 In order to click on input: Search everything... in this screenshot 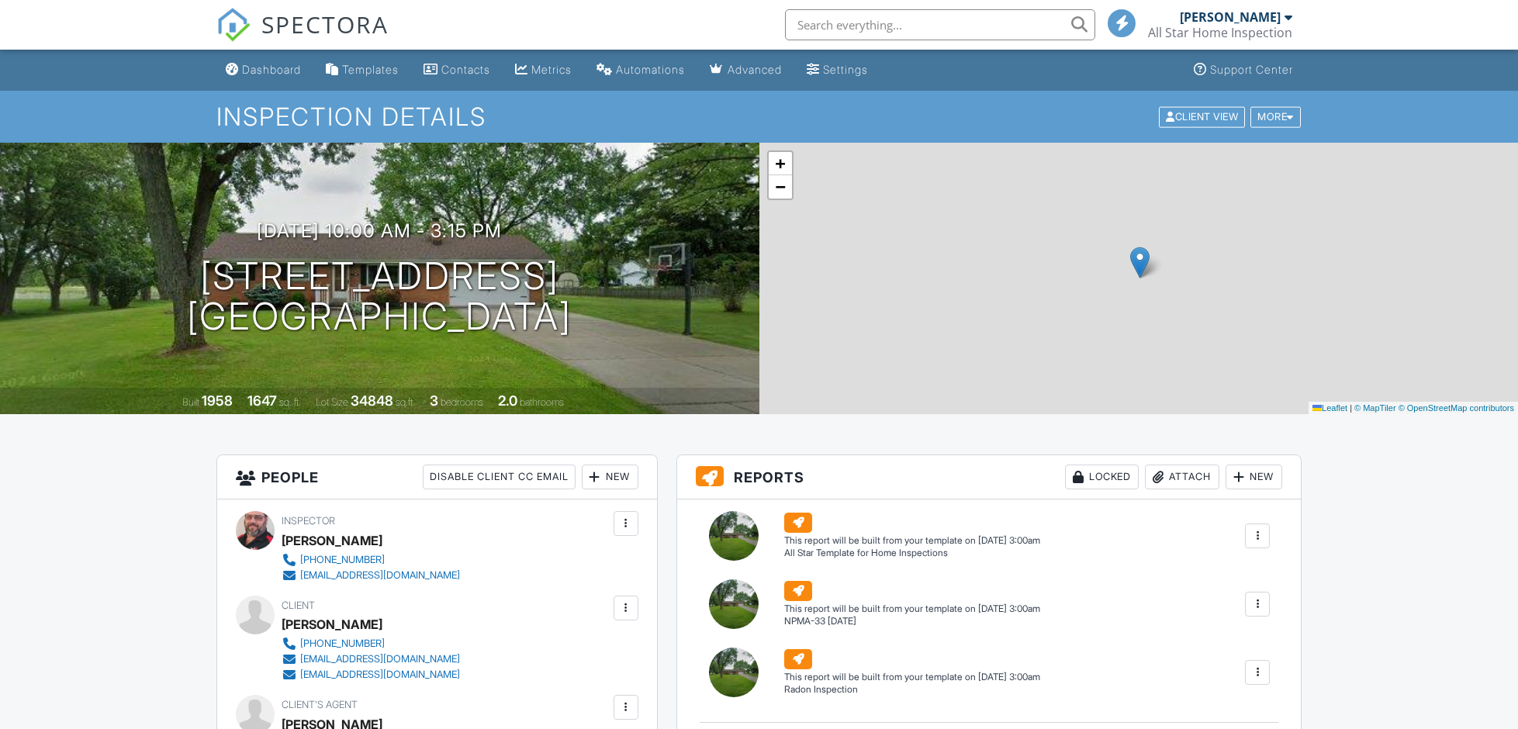, I will do `click(940, 25)`.